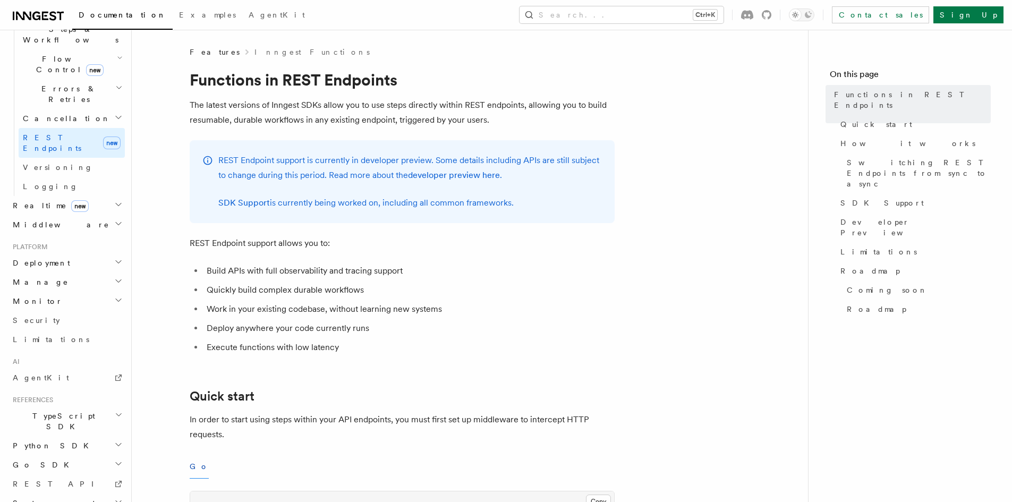  Describe the element at coordinates (913, 143) in the screenshot. I see `a: How it works` at that location.